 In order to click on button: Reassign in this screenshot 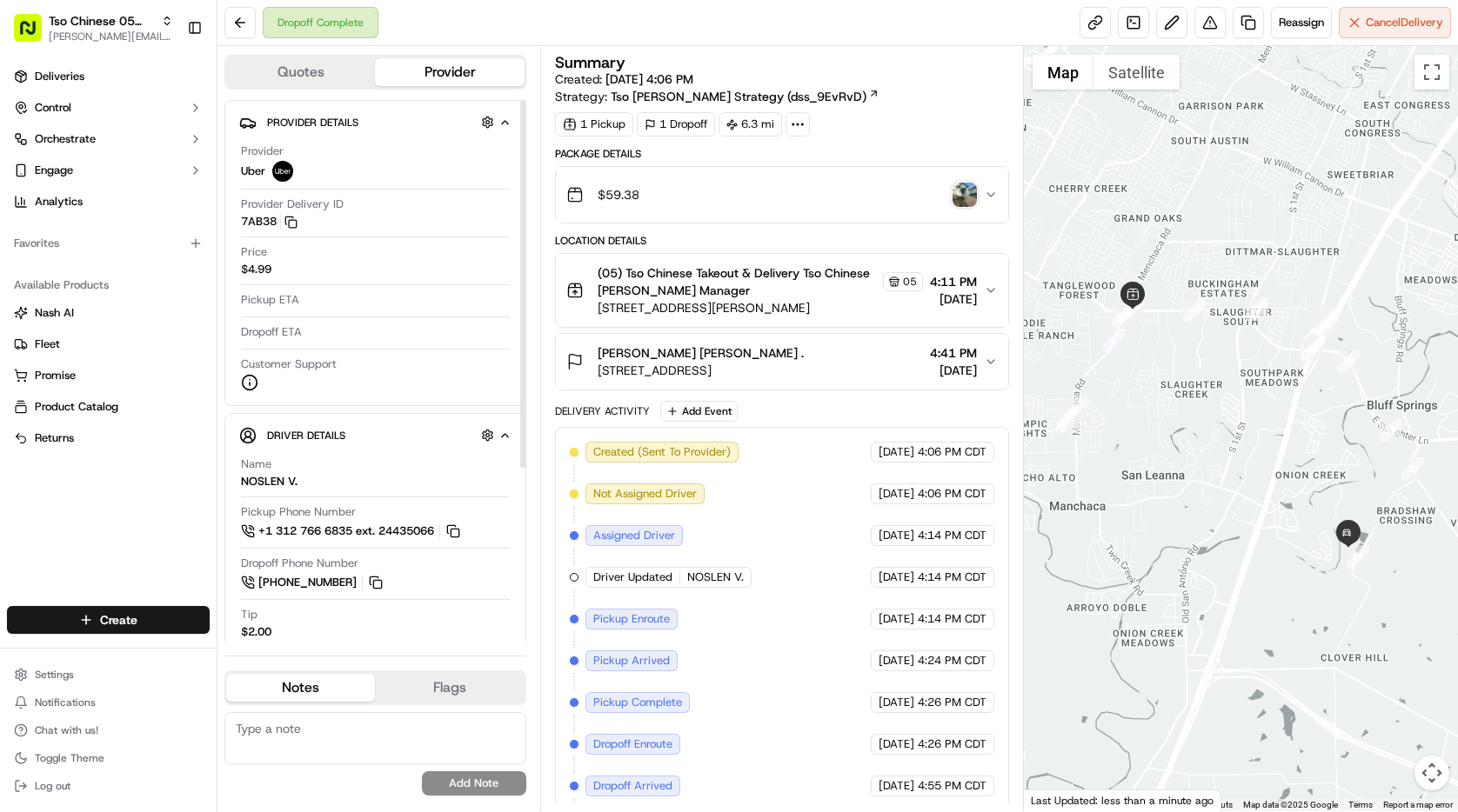, I will do `click(1302, 23)`.